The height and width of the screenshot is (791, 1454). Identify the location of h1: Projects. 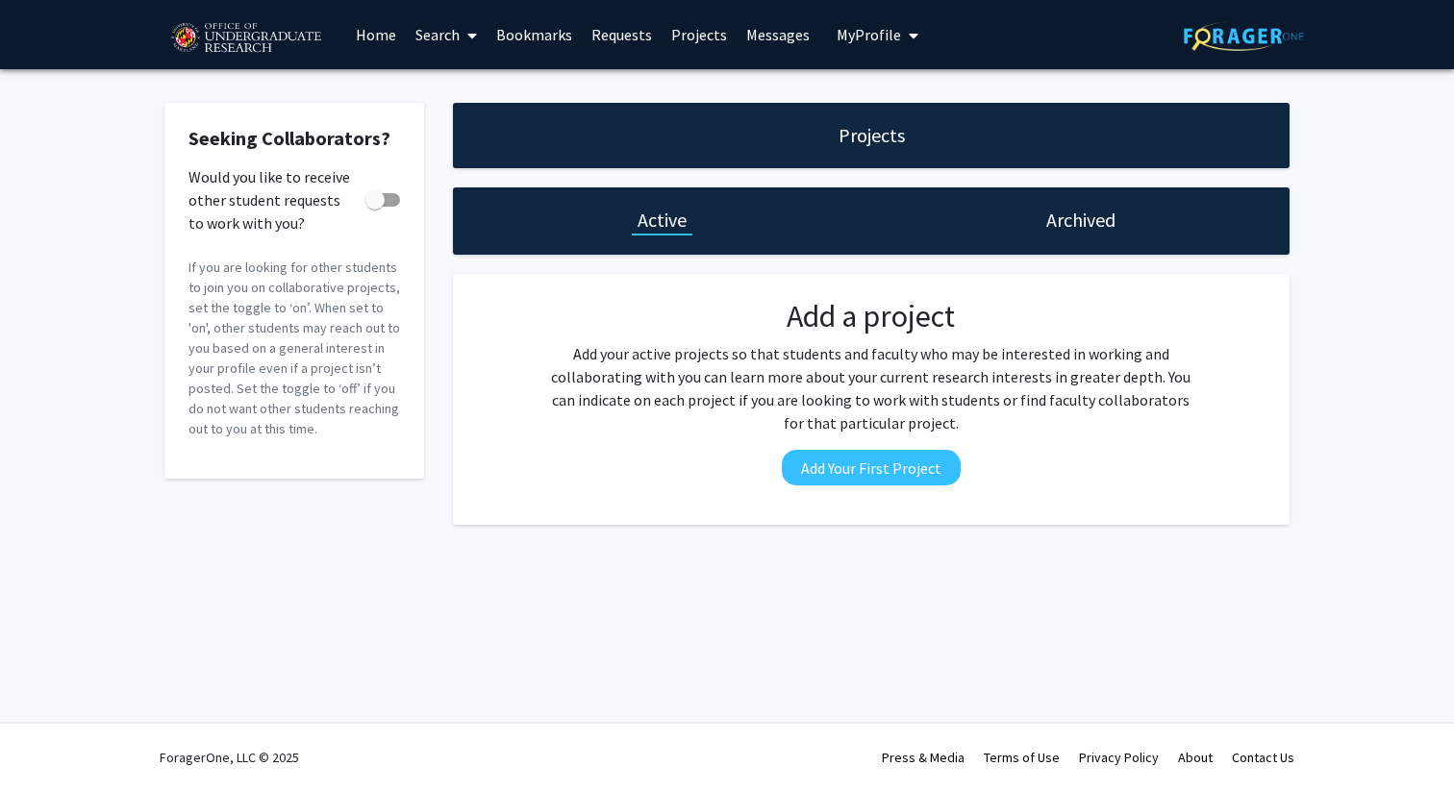
(871, 136).